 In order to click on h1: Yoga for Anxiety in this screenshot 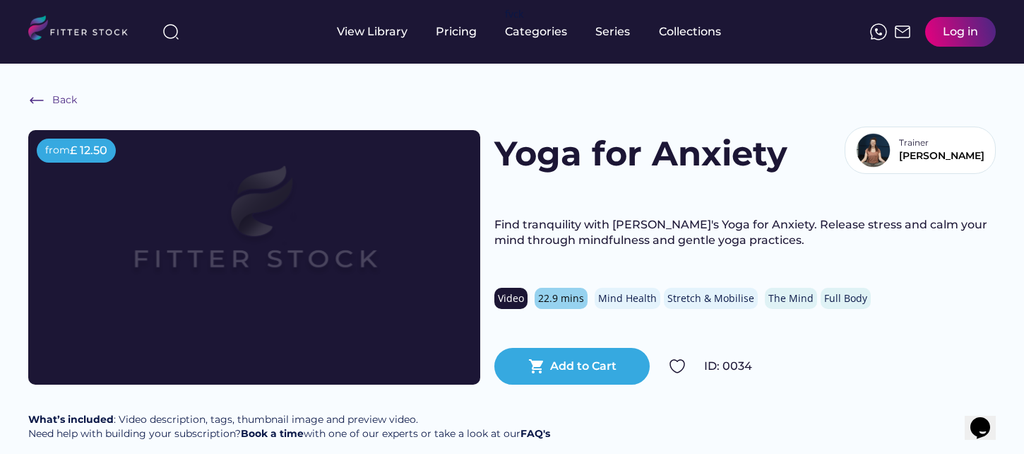, I will do `click(641, 153)`.